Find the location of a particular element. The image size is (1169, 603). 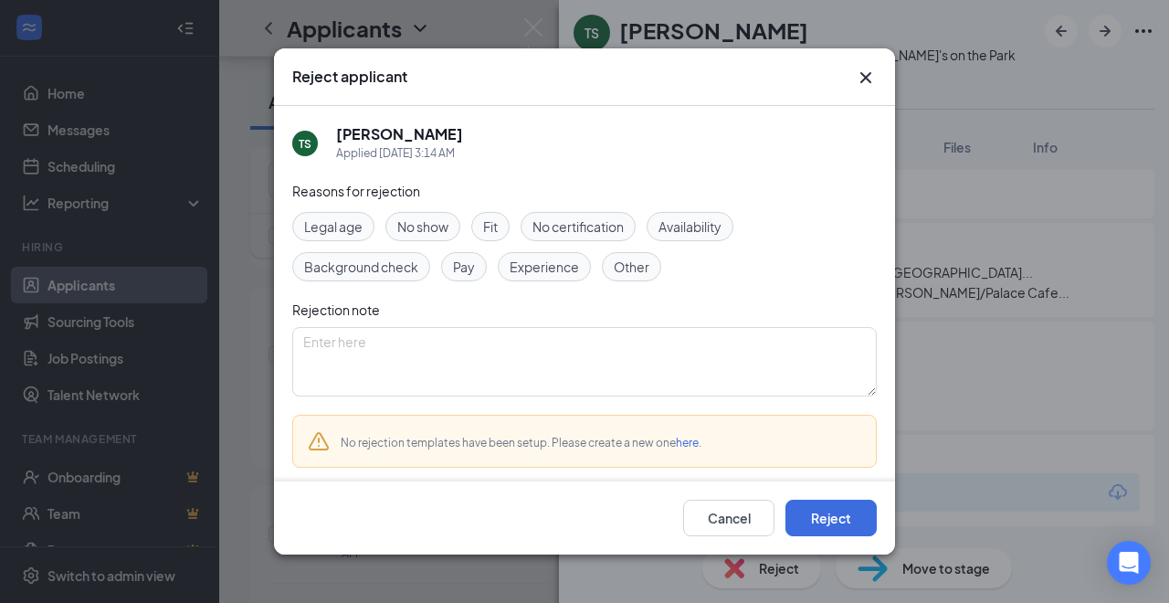

button: Close is located at coordinates (866, 78).